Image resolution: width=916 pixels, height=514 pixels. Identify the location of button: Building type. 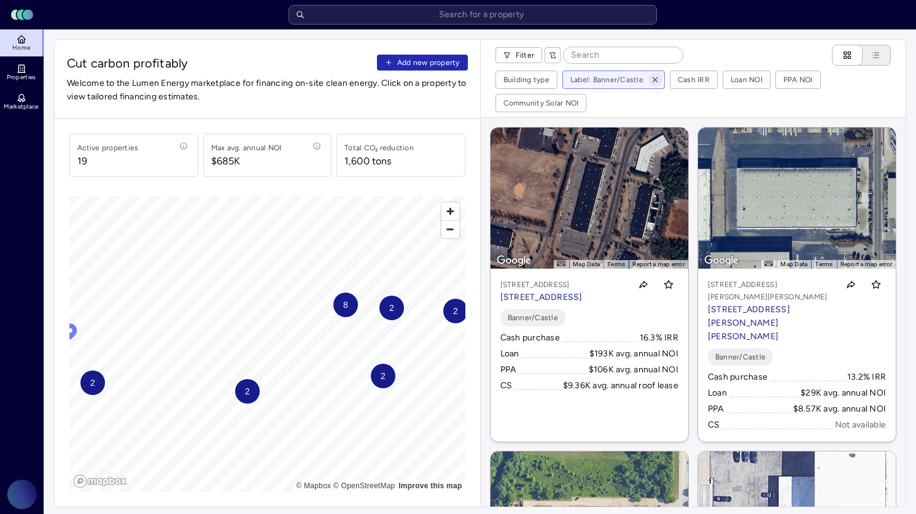
(526, 80).